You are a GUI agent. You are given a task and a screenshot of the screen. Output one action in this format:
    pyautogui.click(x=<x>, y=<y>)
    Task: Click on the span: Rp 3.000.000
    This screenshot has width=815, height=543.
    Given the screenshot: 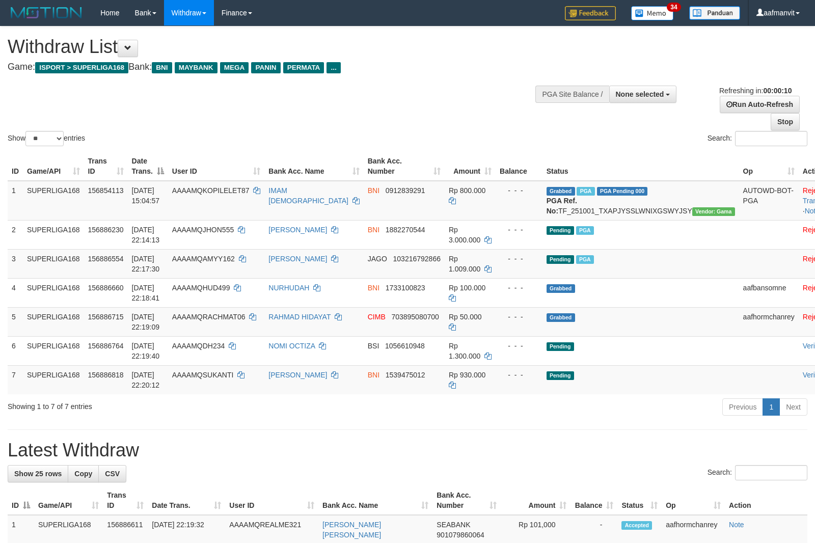 What is the action you would take?
    pyautogui.click(x=465, y=235)
    